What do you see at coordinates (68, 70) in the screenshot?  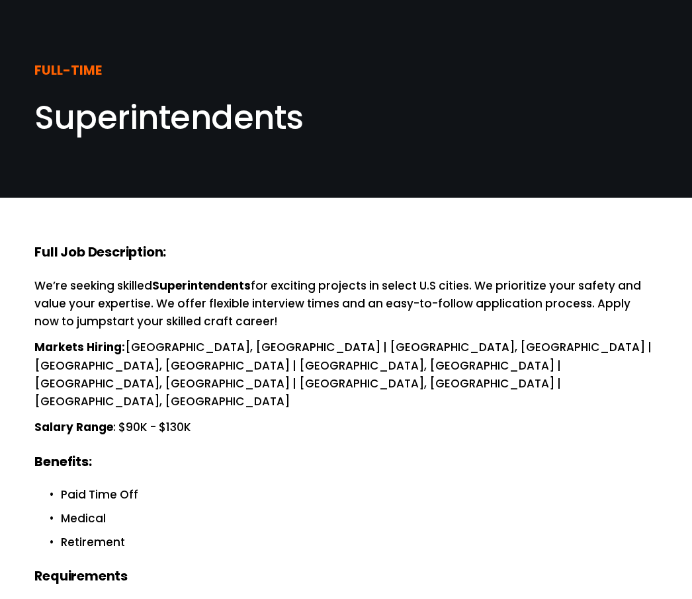 I see `strong: FULL-TIME` at bounding box center [68, 70].